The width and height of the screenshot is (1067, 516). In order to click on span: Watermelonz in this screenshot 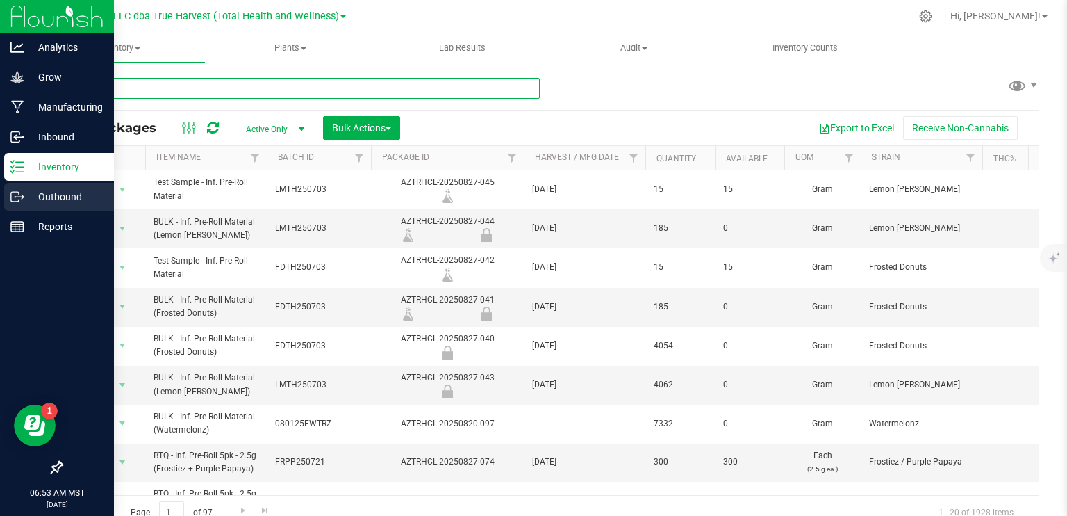, I will do `click(921, 423)`.